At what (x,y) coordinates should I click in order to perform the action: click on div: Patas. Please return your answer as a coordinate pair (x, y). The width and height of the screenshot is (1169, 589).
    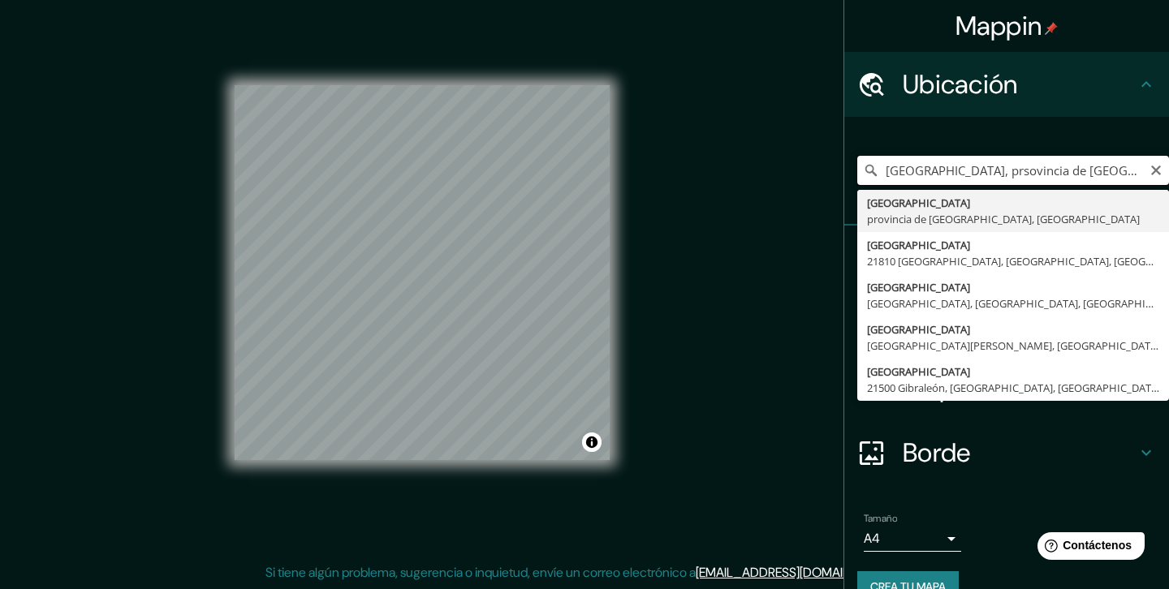
    Looking at the image, I should click on (1006, 258).